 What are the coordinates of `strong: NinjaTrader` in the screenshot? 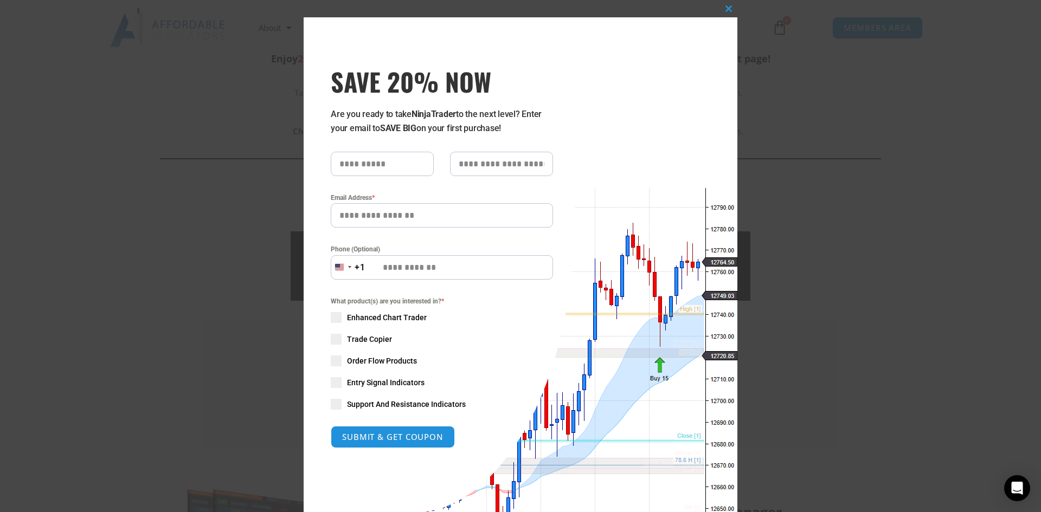 It's located at (434, 114).